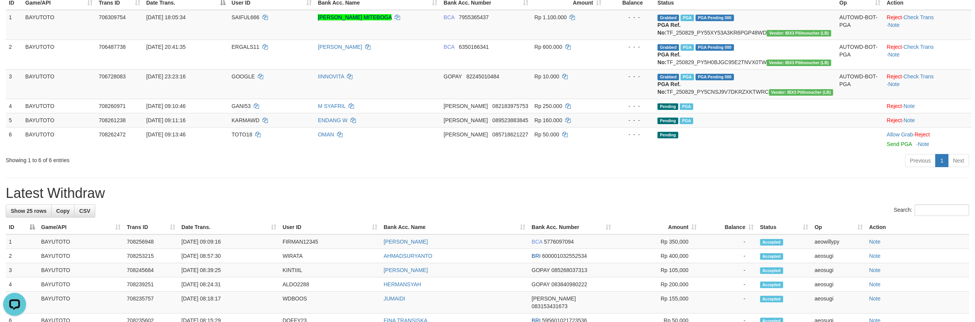 The height and width of the screenshot is (322, 975). I want to click on span: 708262472, so click(112, 135).